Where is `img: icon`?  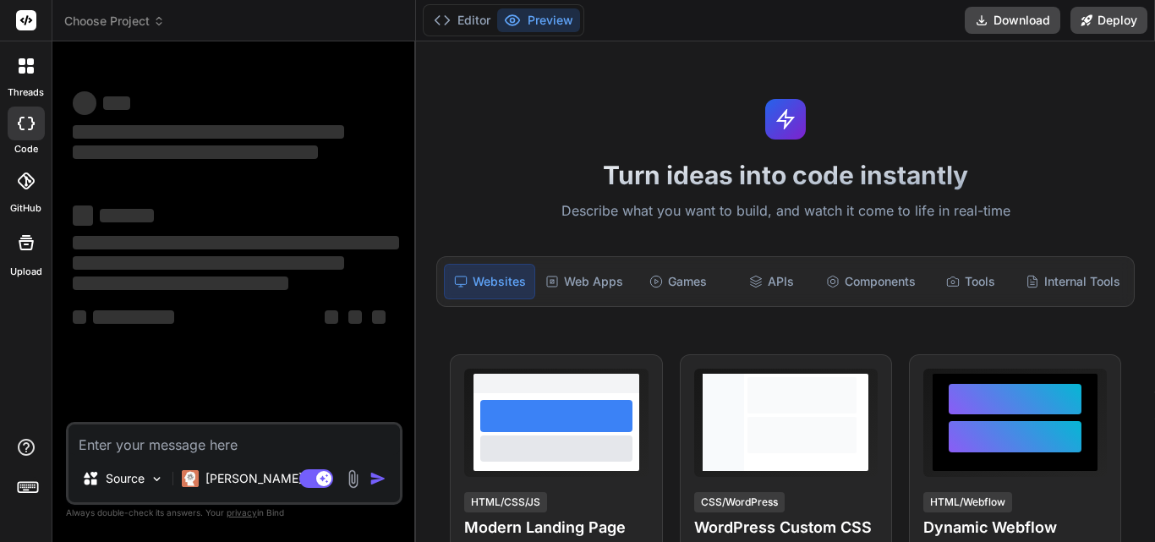
img: icon is located at coordinates (378, 479).